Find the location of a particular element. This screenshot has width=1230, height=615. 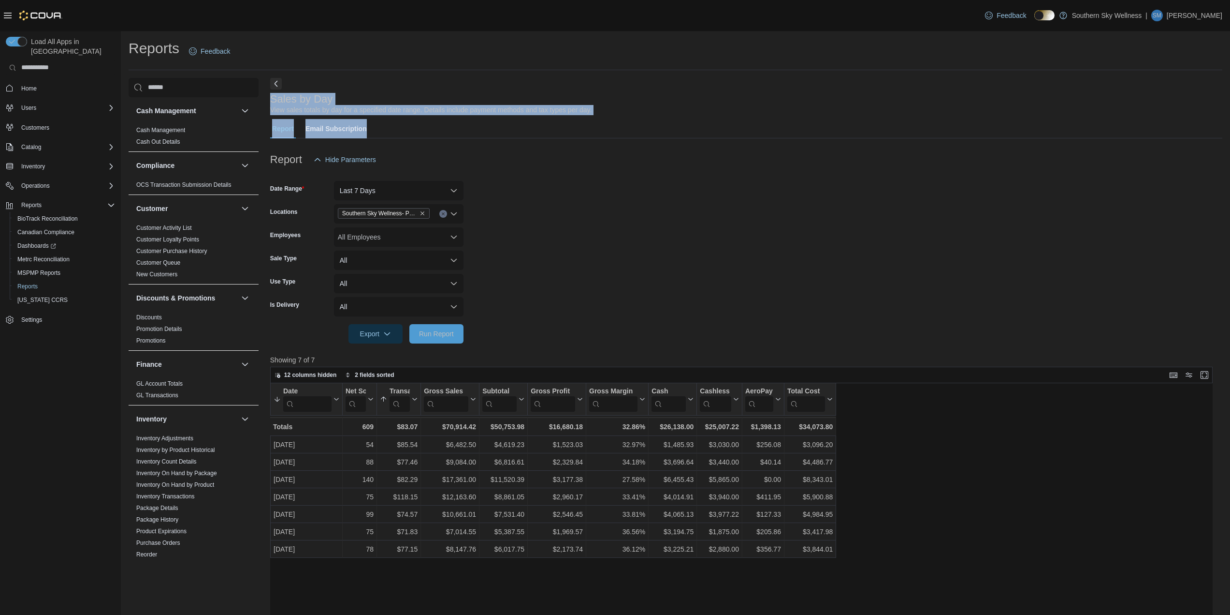

h3: Customer is located at coordinates (152, 208).